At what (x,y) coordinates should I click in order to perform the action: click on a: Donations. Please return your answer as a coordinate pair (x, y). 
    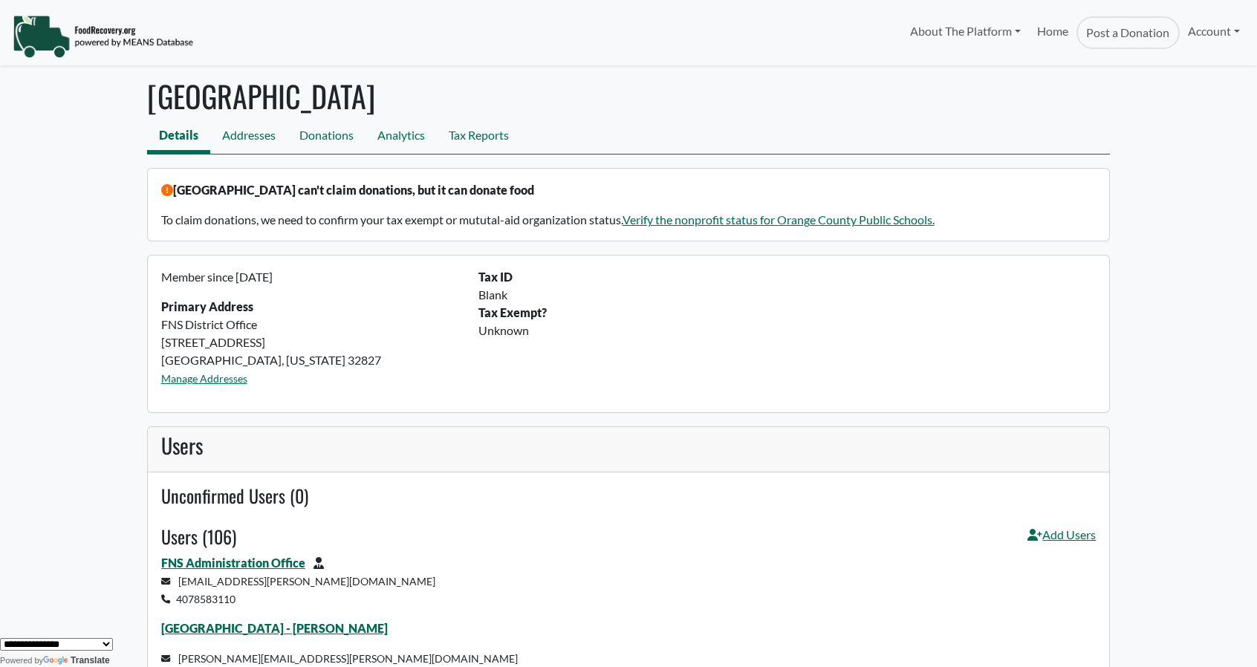
    Looking at the image, I should click on (326, 137).